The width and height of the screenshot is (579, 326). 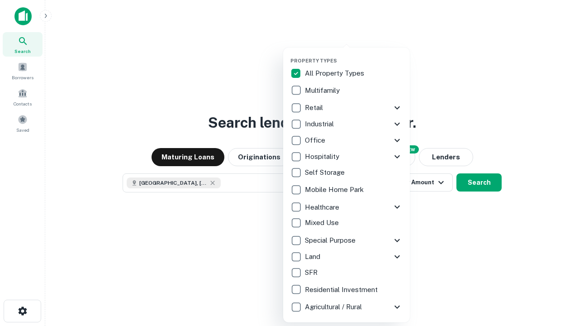 I want to click on p: Agricultural / Rural, so click(x=334, y=307).